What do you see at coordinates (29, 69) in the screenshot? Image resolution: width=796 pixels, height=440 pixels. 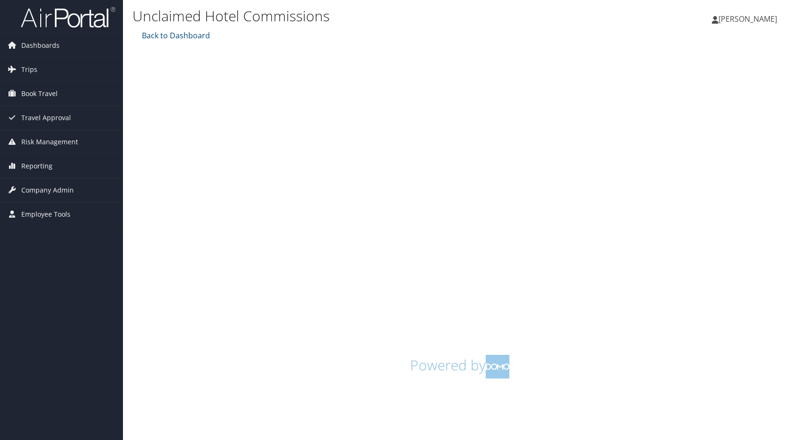 I see `span: Trips` at bounding box center [29, 69].